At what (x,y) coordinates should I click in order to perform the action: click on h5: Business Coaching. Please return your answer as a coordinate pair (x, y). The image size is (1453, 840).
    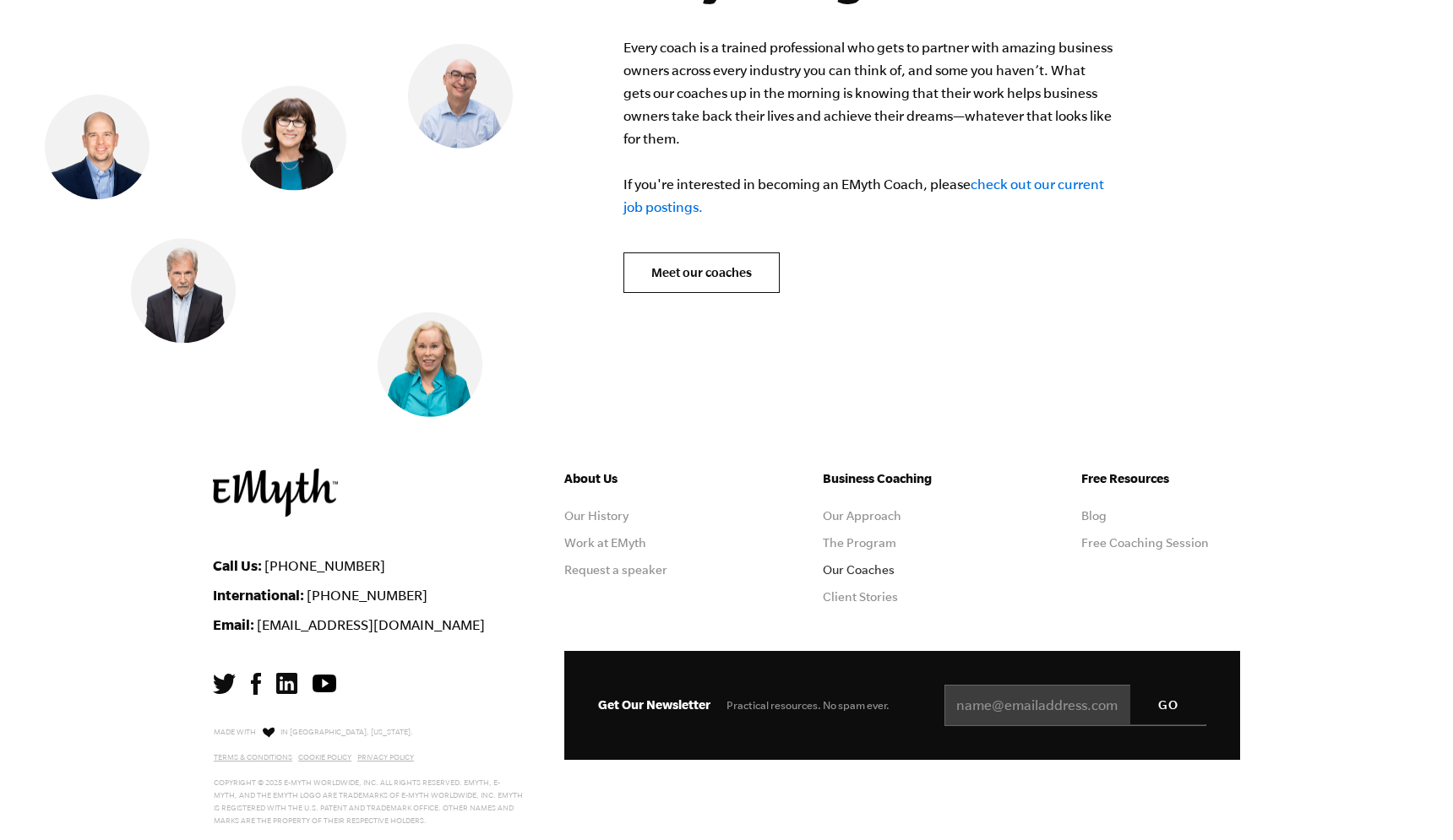
    Looking at the image, I should click on (902, 479).